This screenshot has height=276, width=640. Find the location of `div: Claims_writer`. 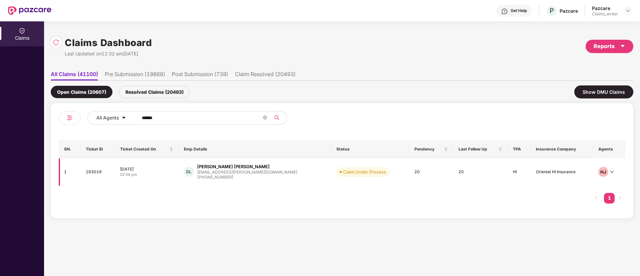

div: Claims_writer is located at coordinates (605, 14).